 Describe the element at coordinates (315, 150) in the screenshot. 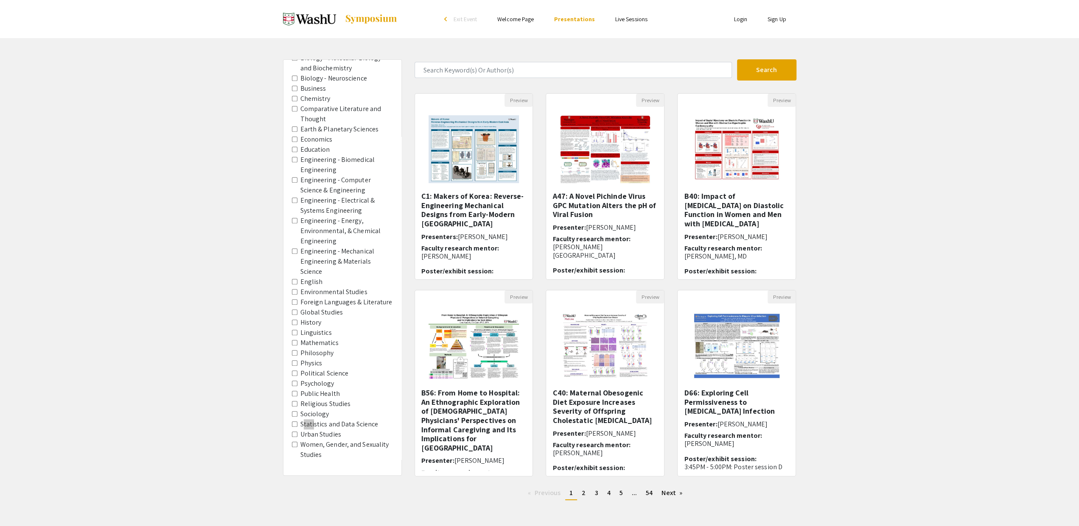

I see `label: Education` at that location.